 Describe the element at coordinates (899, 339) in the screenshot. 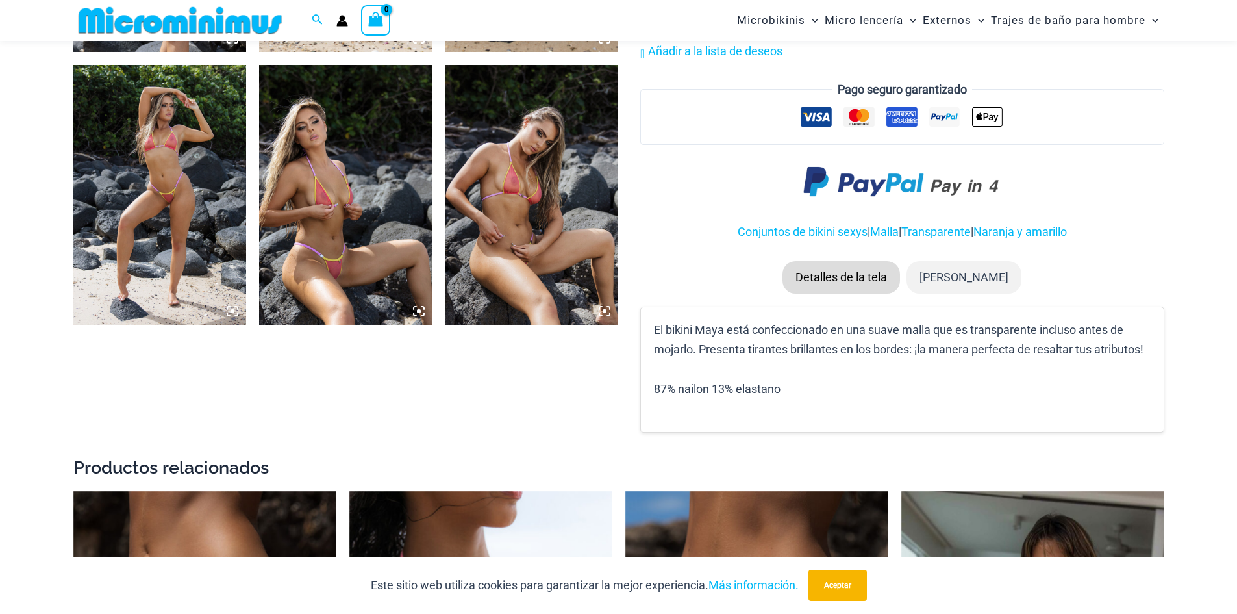

I see `font: El bikini Maya está confeccionado en una suave malla que es transparente incluso antes de mojarlo...` at that location.